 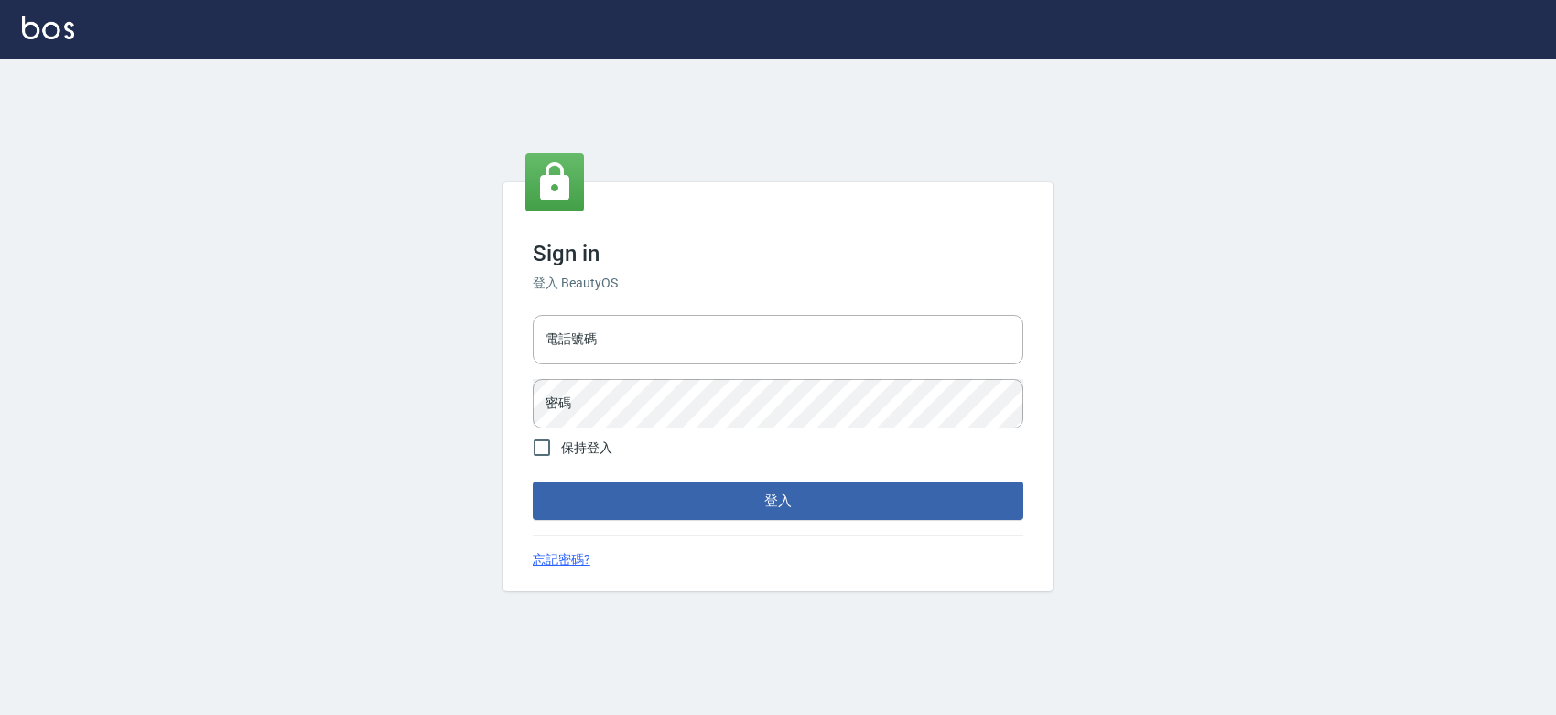 What do you see at coordinates (778, 501) in the screenshot?
I see `button: 登入` at bounding box center [778, 501].